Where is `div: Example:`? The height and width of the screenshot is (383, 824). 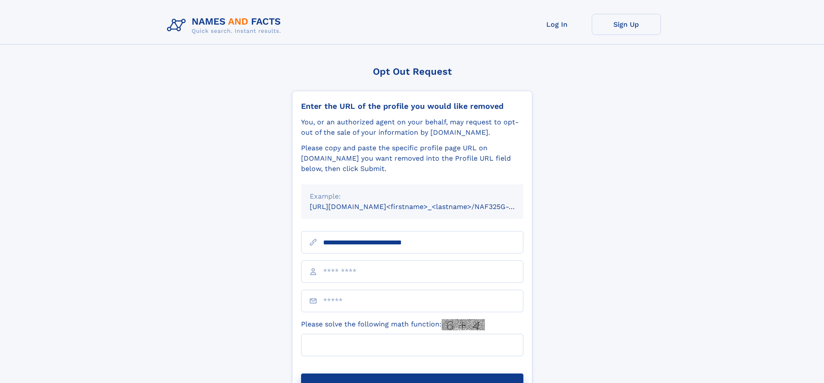 div: Example: is located at coordinates (412, 197).